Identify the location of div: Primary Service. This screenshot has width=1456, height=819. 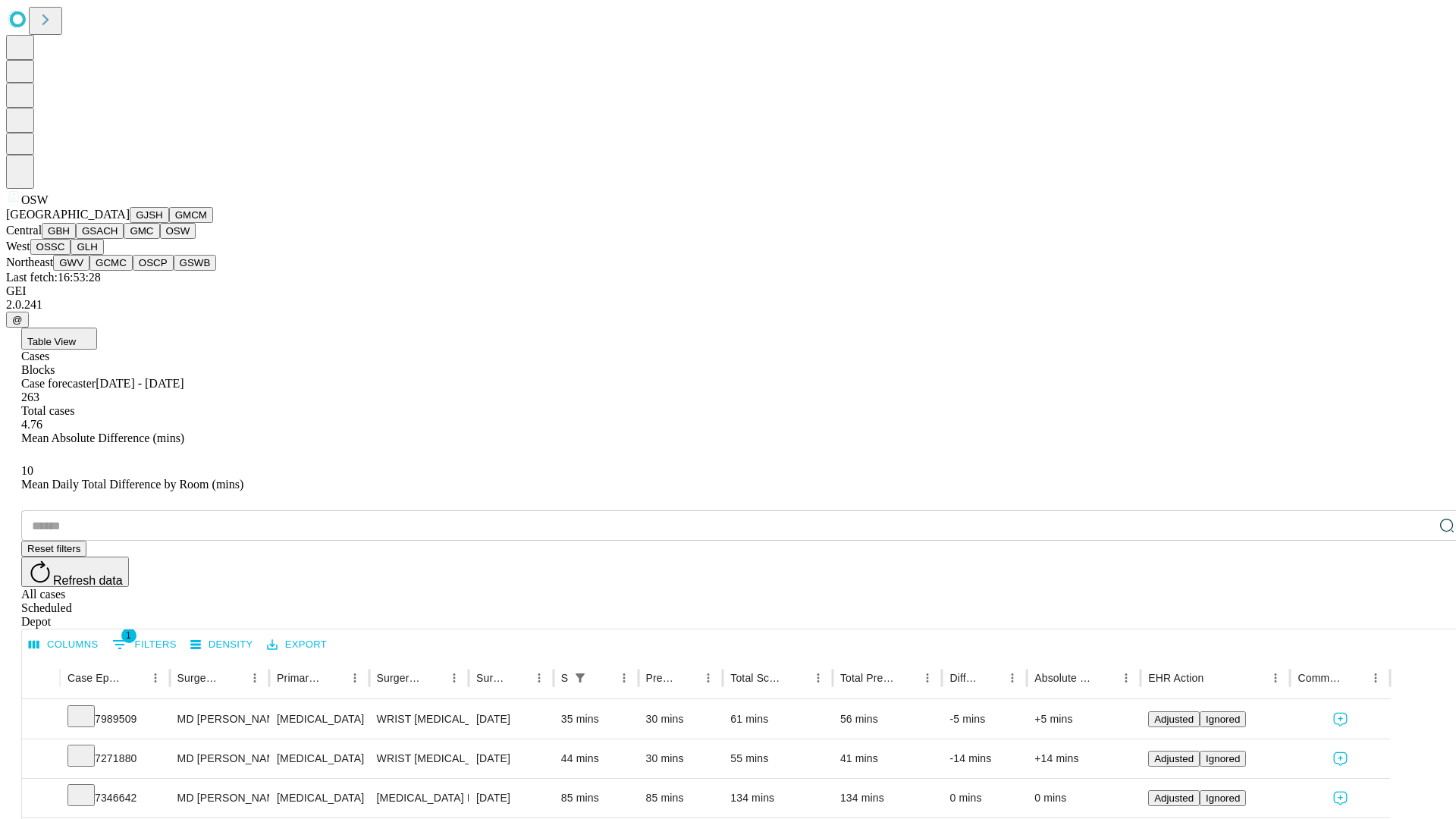
(299, 679).